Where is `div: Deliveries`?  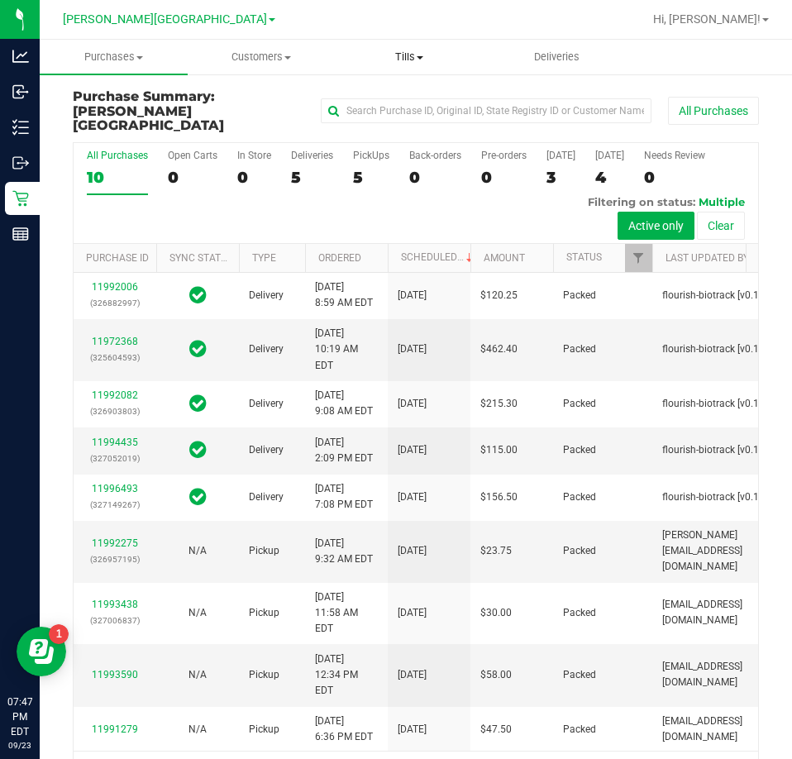
div: Deliveries is located at coordinates (312, 155).